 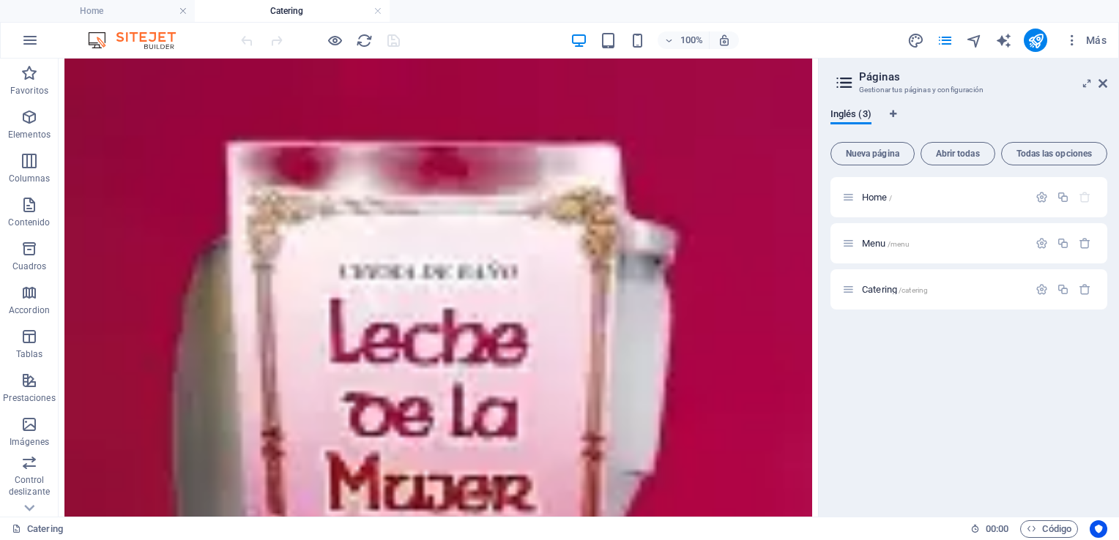 I want to click on span: Nueva página, so click(x=872, y=154).